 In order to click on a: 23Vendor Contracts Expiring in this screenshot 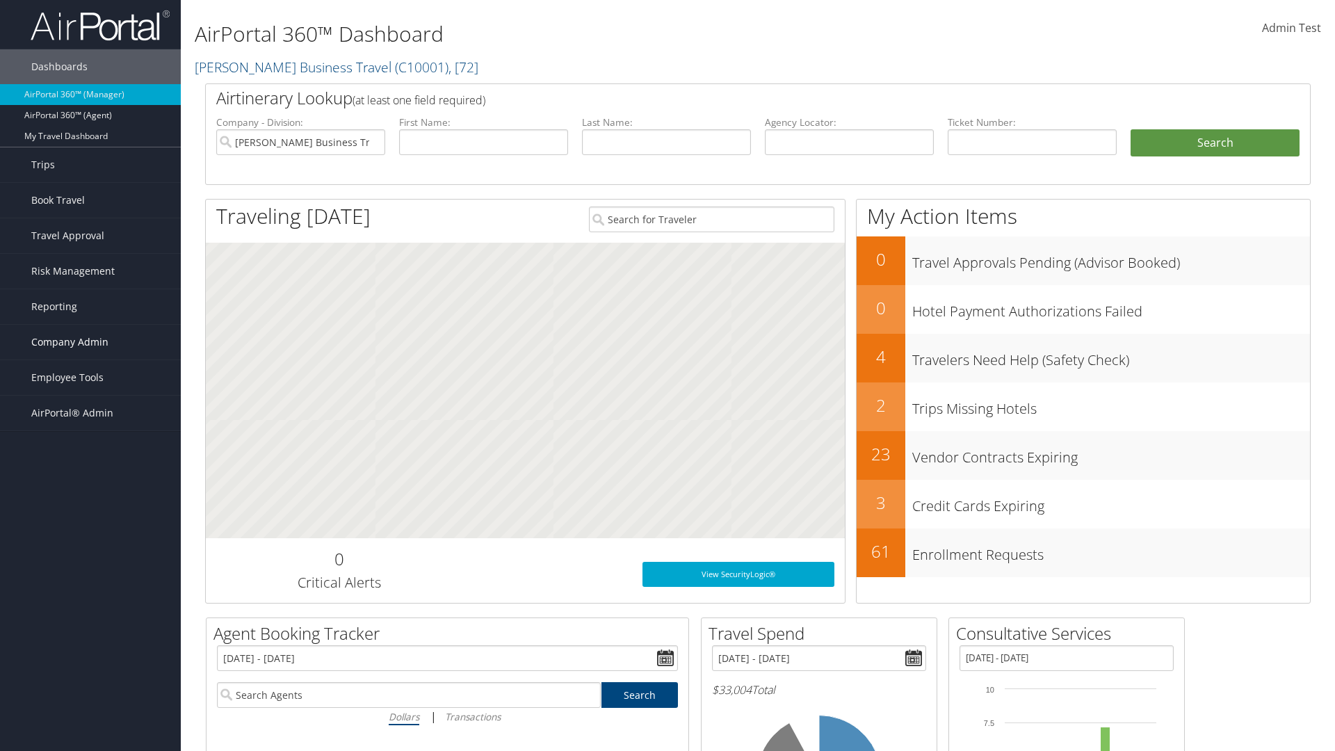, I will do `click(1083, 455)`.